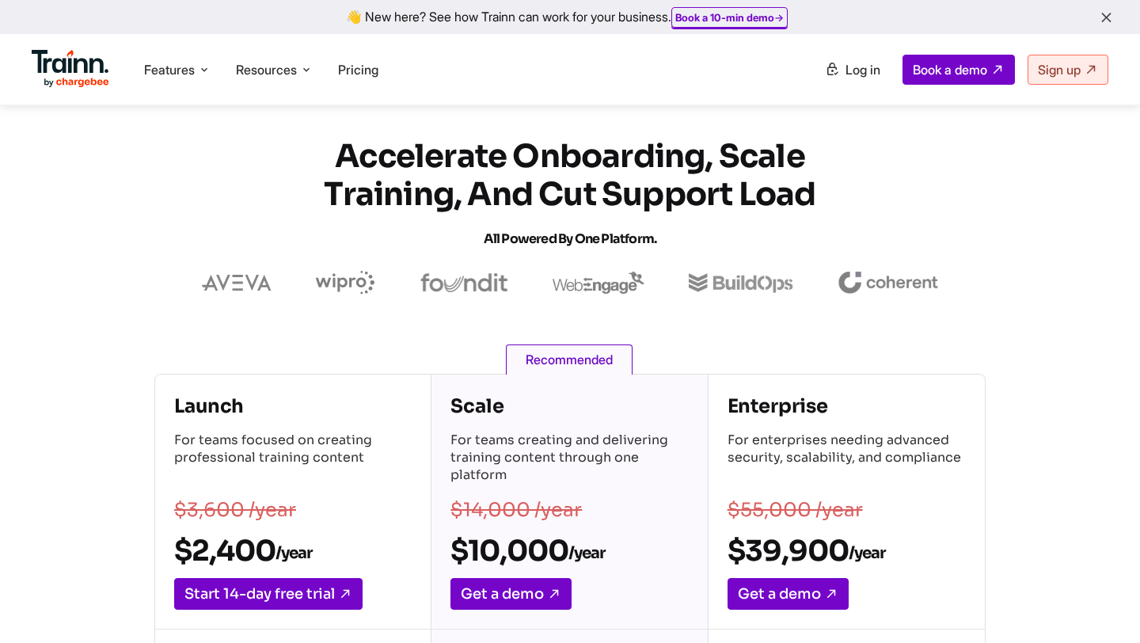 The width and height of the screenshot is (1140, 643). What do you see at coordinates (293, 550) in the screenshot?
I see `h2: $2,400` at bounding box center [293, 550].